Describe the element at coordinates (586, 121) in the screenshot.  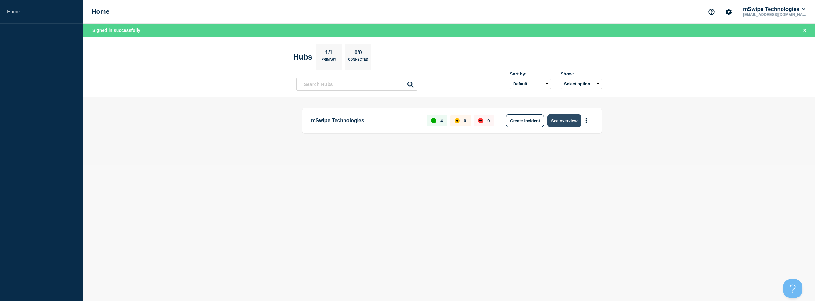
I see `button: More actions` at that location.